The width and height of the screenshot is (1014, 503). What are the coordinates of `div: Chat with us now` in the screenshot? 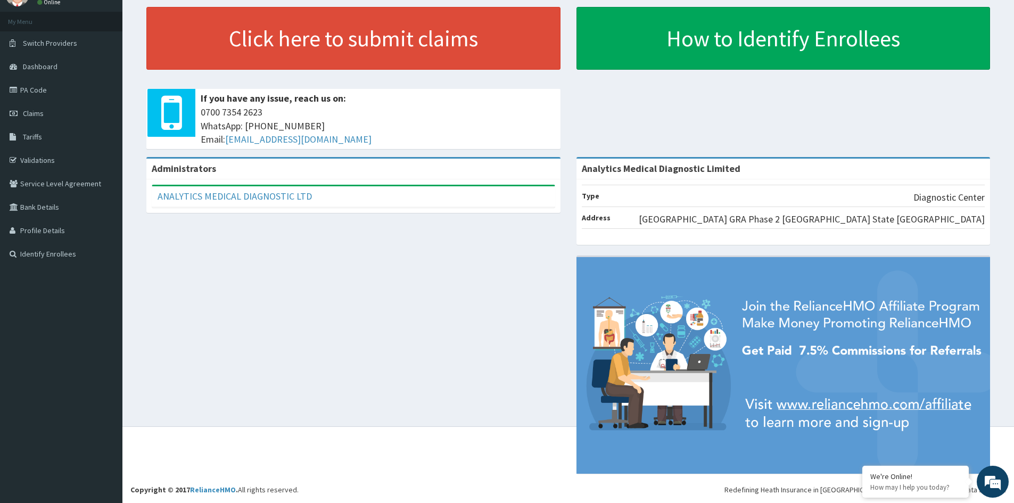 It's located at (117, 67).